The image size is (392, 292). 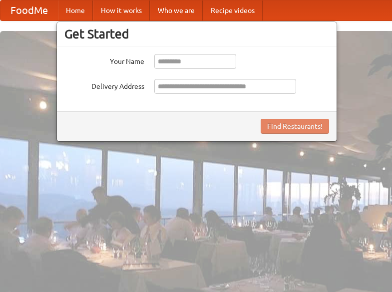 I want to click on a: FoodMe, so click(x=29, y=10).